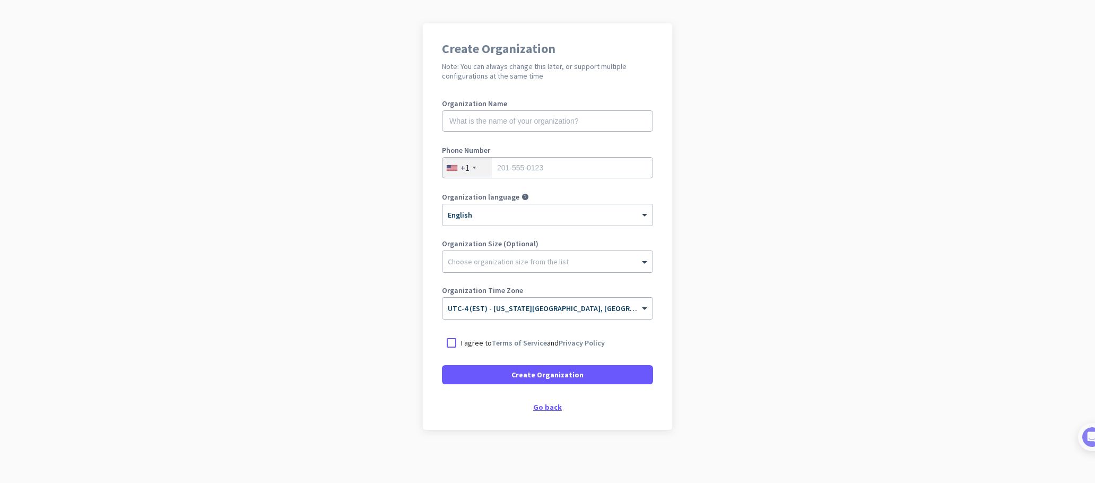 This screenshot has width=1095, height=483. Describe the element at coordinates (547, 375) in the screenshot. I see `button: Create Organization` at that location.